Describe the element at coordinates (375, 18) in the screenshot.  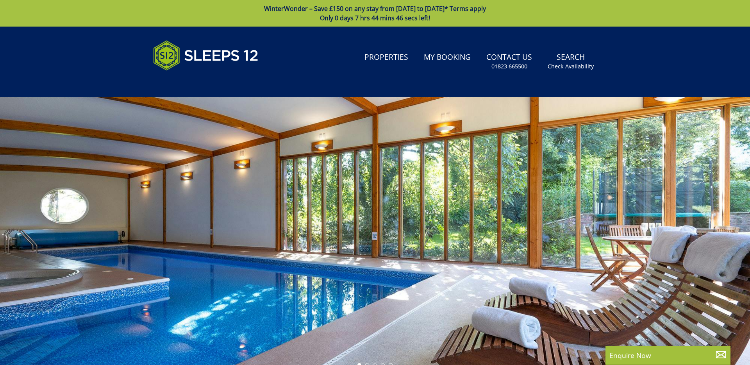
I see `span: Only 0 days 7 hrs 44 mins 46 secs left!` at that location.